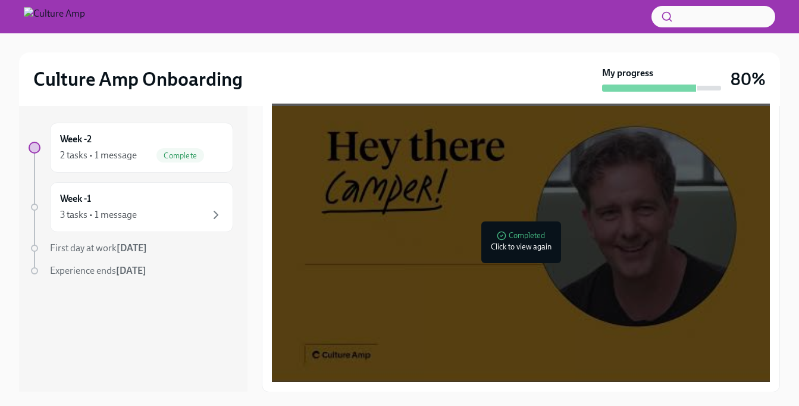 This screenshot has height=406, width=799. I want to click on span: Experience ends, so click(98, 270).